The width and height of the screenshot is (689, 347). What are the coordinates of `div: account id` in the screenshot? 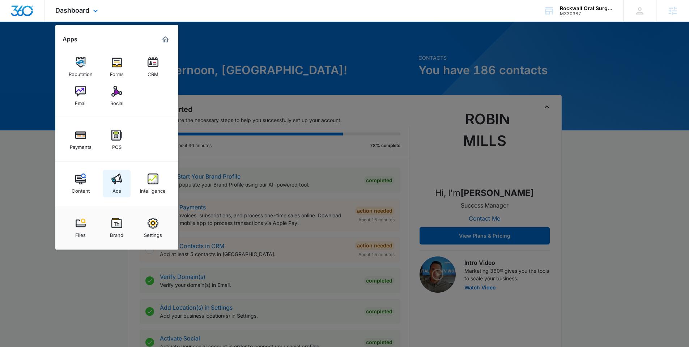 It's located at (586, 14).